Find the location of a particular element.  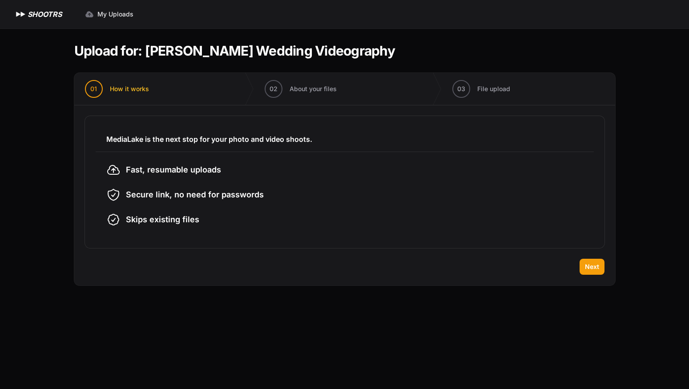

span: 02 is located at coordinates (274, 89).